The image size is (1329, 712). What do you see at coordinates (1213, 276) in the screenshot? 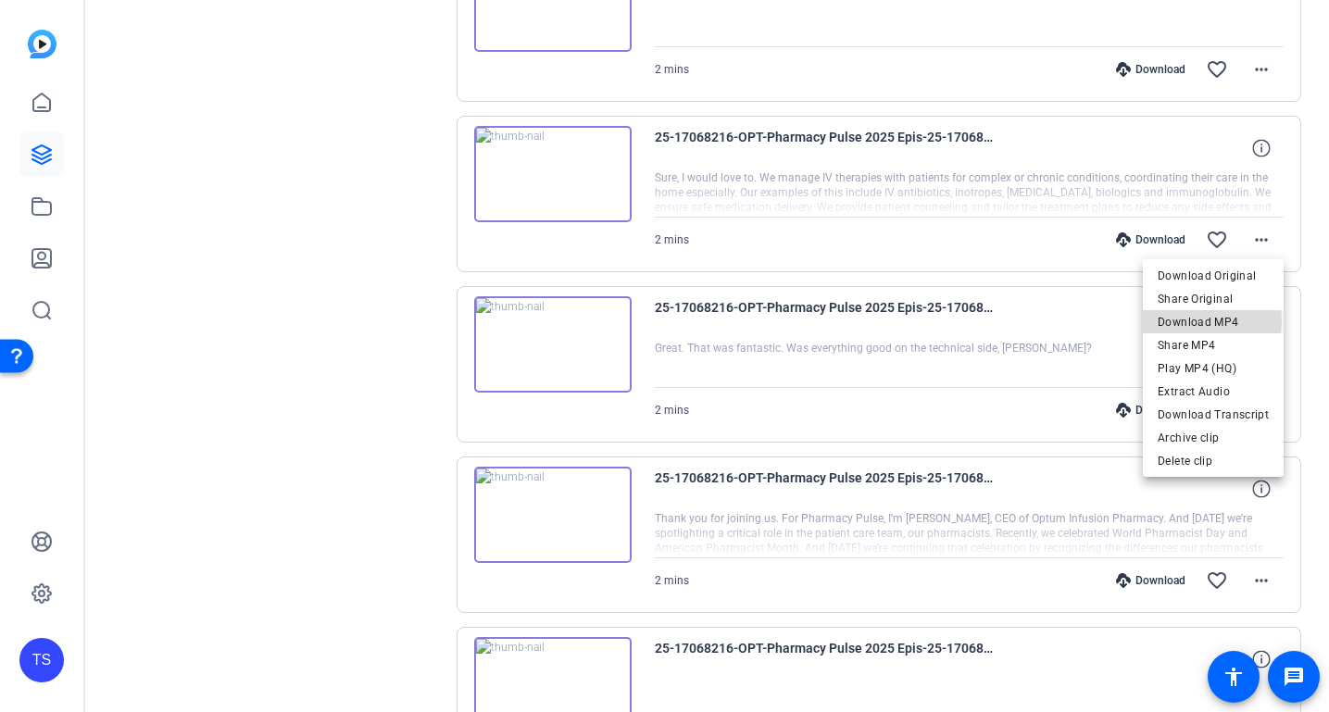
I see `span: Download Original` at bounding box center [1213, 276].